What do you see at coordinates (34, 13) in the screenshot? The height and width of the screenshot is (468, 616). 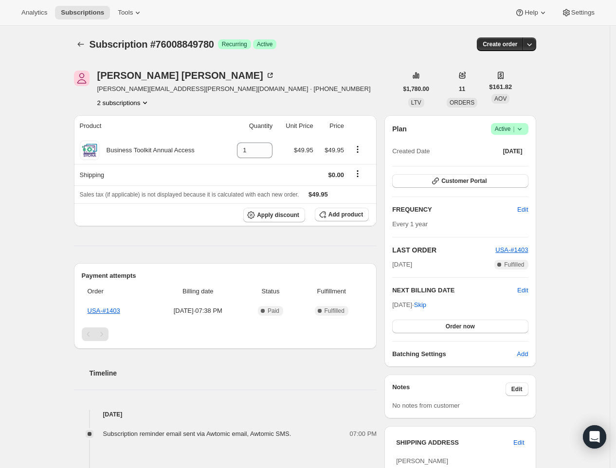 I see `button: Analytics` at bounding box center [34, 13].